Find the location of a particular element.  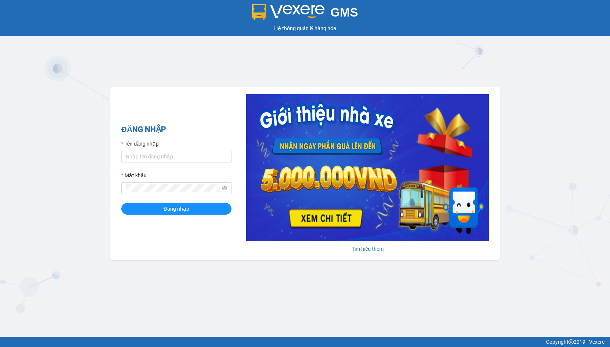

span: copyright is located at coordinates (571, 342).